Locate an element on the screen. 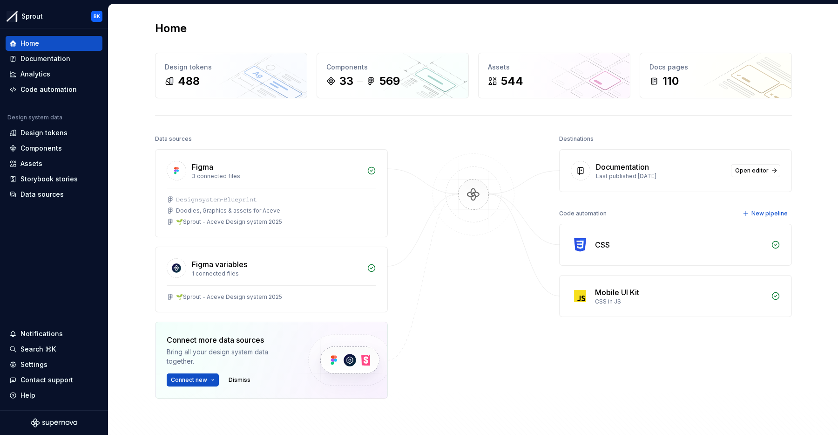 Image resolution: width=838 pixels, height=435 pixels. div: Notifications is located at coordinates (41, 333).